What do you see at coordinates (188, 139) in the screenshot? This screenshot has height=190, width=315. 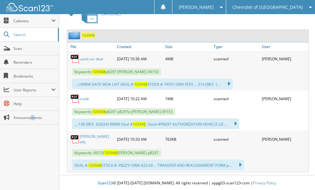 I see `div: 763KB` at bounding box center [188, 139].